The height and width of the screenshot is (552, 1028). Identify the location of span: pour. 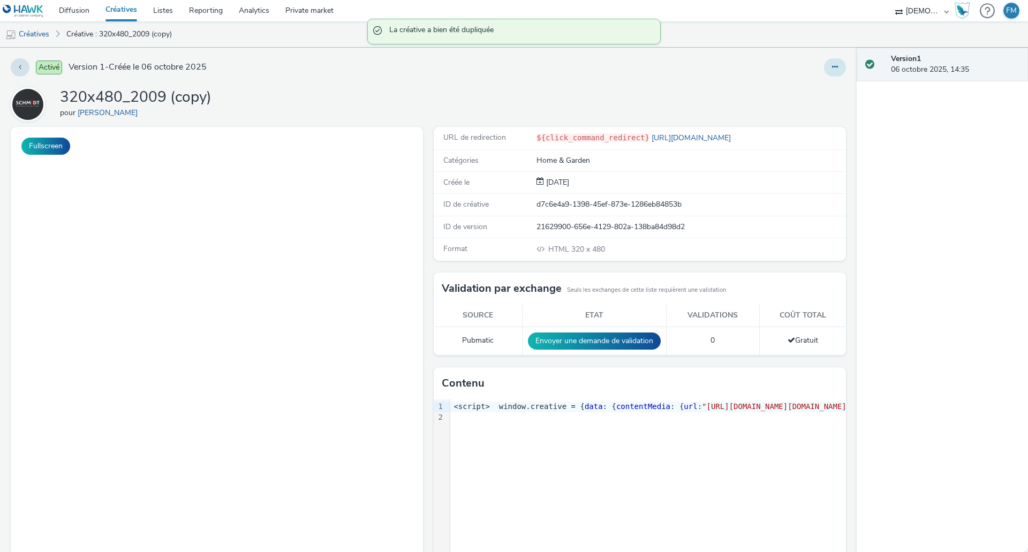
(69, 112).